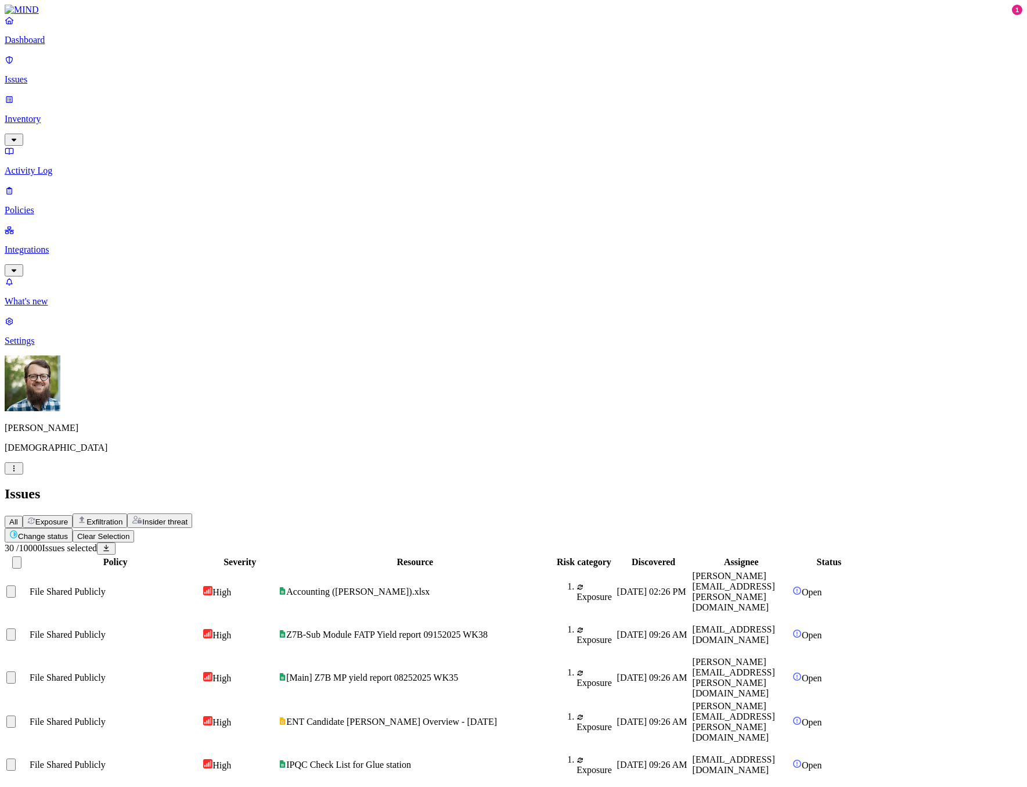  What do you see at coordinates (103, 536) in the screenshot?
I see `button: Clear Selection` at bounding box center [103, 536].